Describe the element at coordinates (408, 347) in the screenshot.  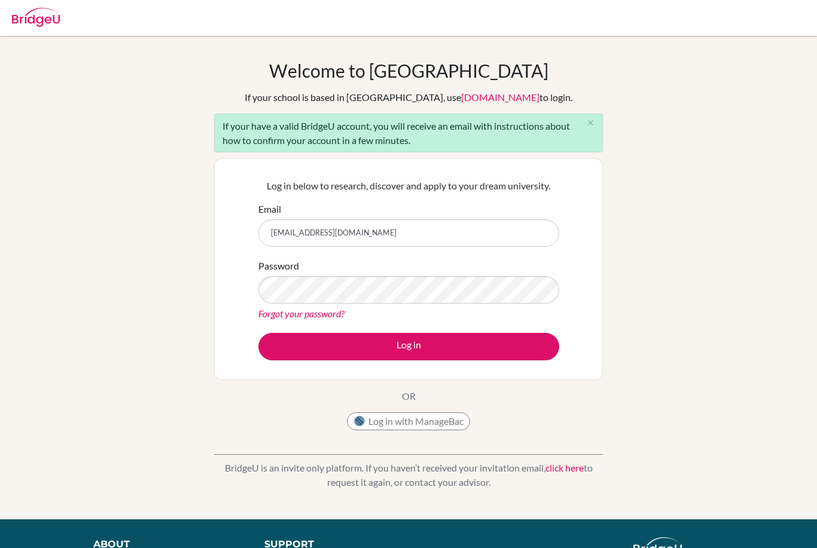
I see `button: Log in` at that location.